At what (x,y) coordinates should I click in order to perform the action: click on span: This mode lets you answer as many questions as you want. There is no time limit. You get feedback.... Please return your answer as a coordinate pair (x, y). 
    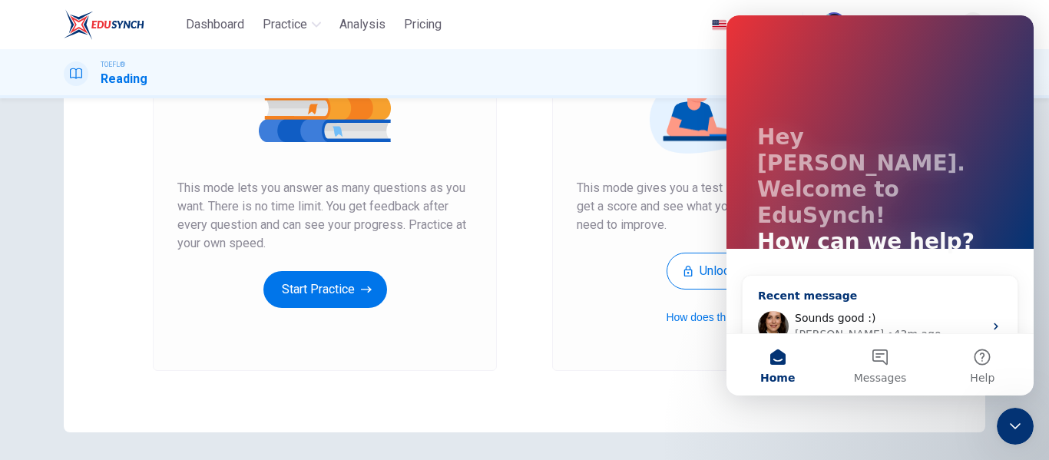
    Looking at the image, I should click on (325, 216).